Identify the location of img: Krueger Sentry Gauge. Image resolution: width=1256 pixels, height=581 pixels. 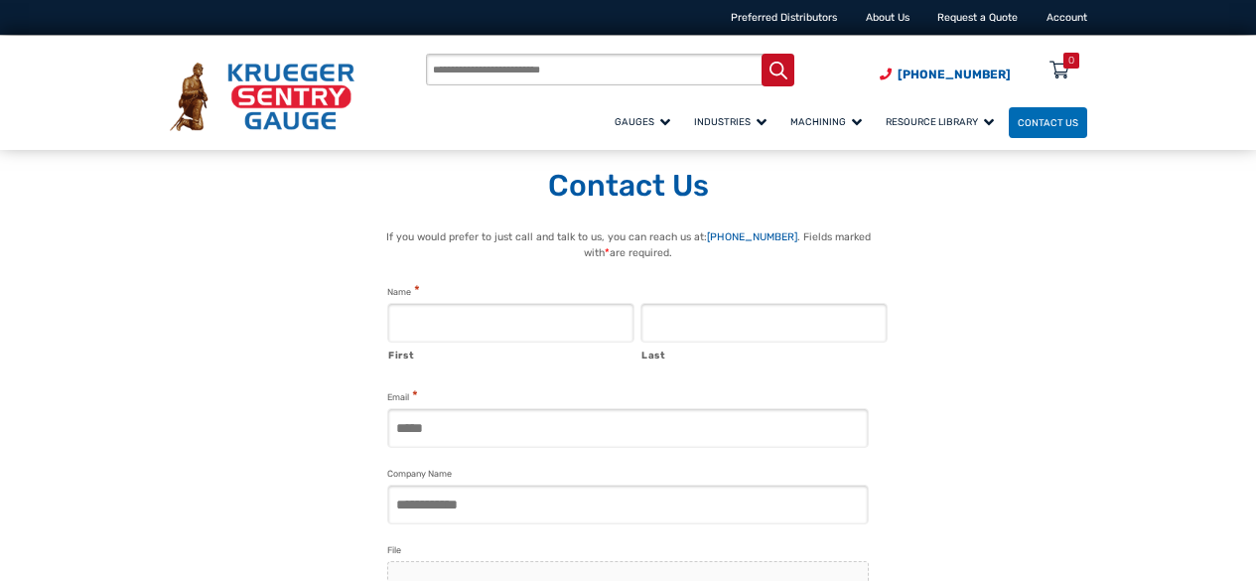
(262, 96).